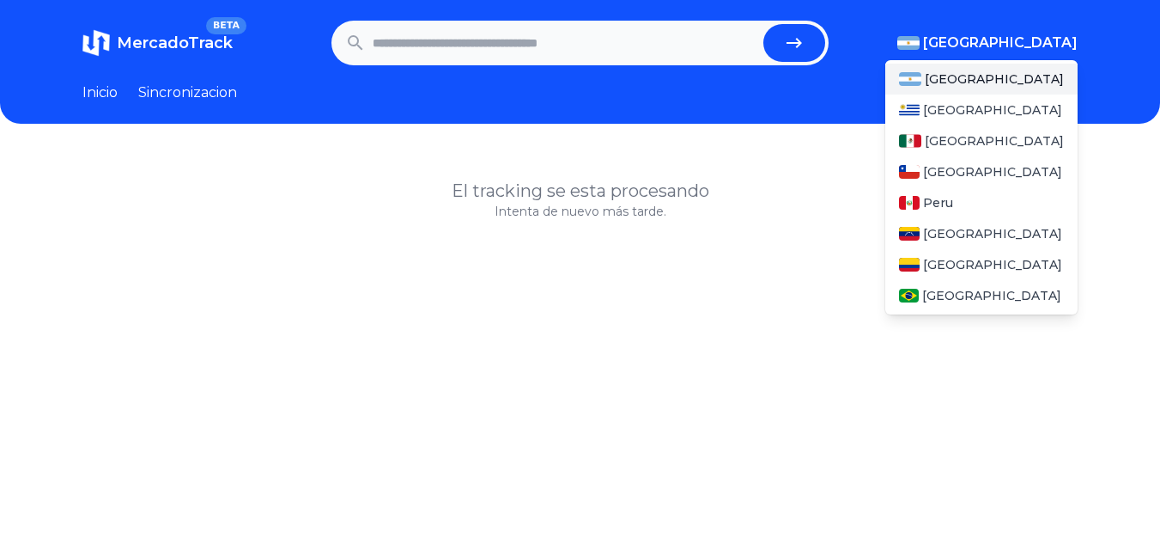  What do you see at coordinates (580, 211) in the screenshot?
I see `p: Intenta de nuevo más tarde.` at bounding box center [580, 211].